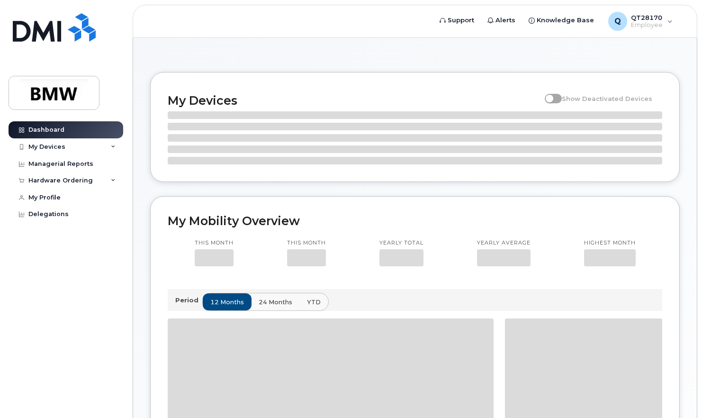 The height and width of the screenshot is (418, 702). I want to click on p: Yearly average, so click(504, 243).